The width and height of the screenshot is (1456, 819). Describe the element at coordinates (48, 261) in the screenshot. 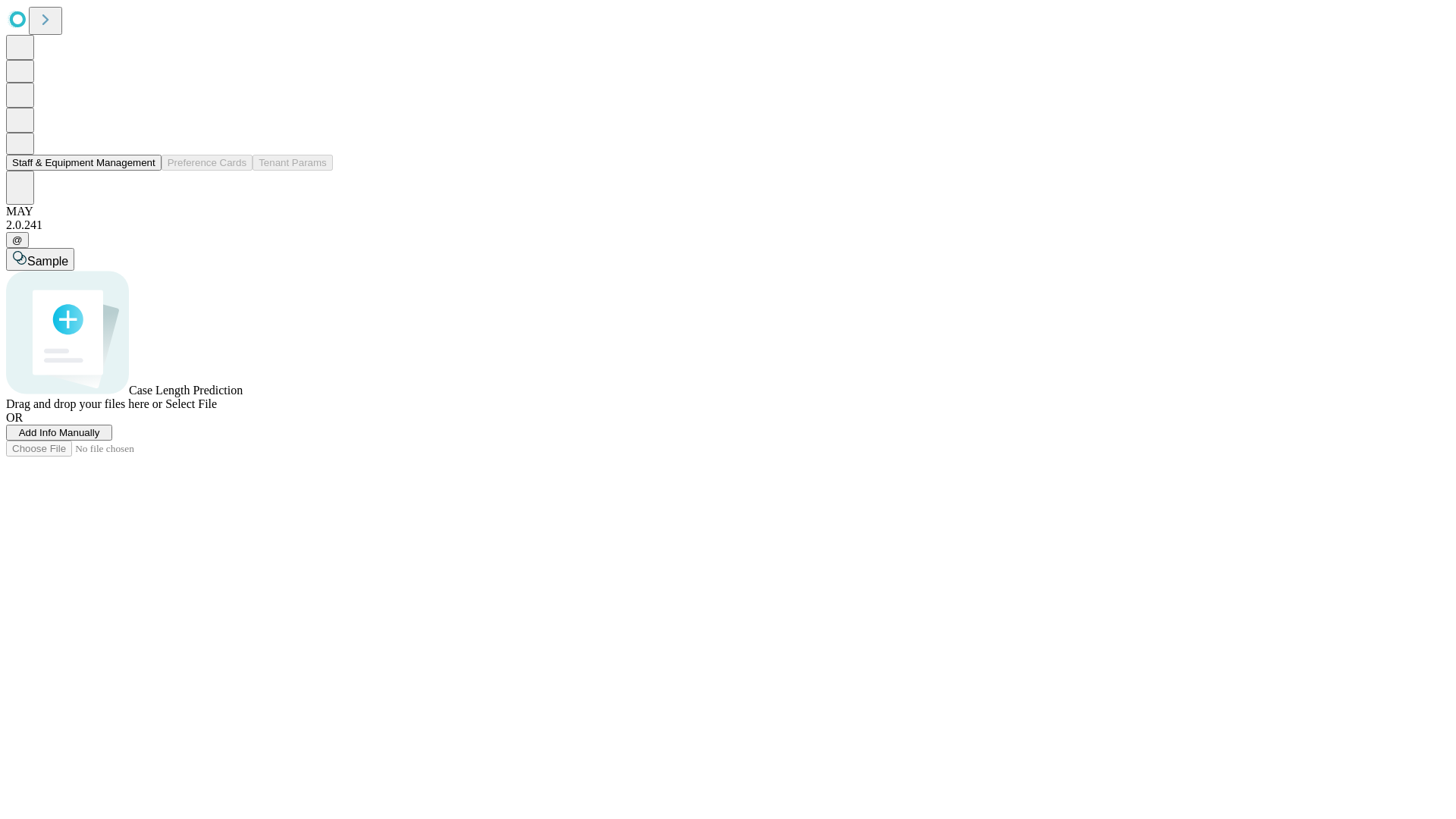

I see `span: Sample` at that location.